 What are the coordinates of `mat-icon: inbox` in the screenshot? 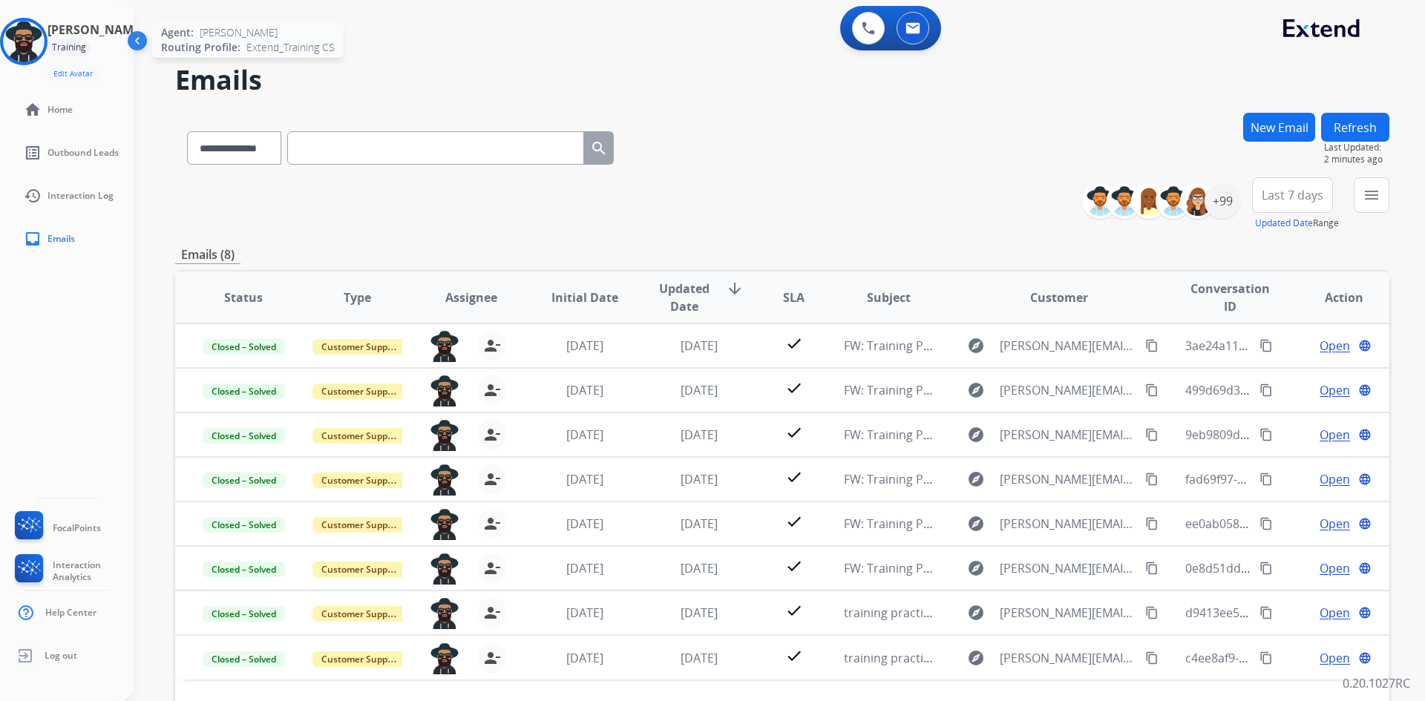 It's located at (33, 239).